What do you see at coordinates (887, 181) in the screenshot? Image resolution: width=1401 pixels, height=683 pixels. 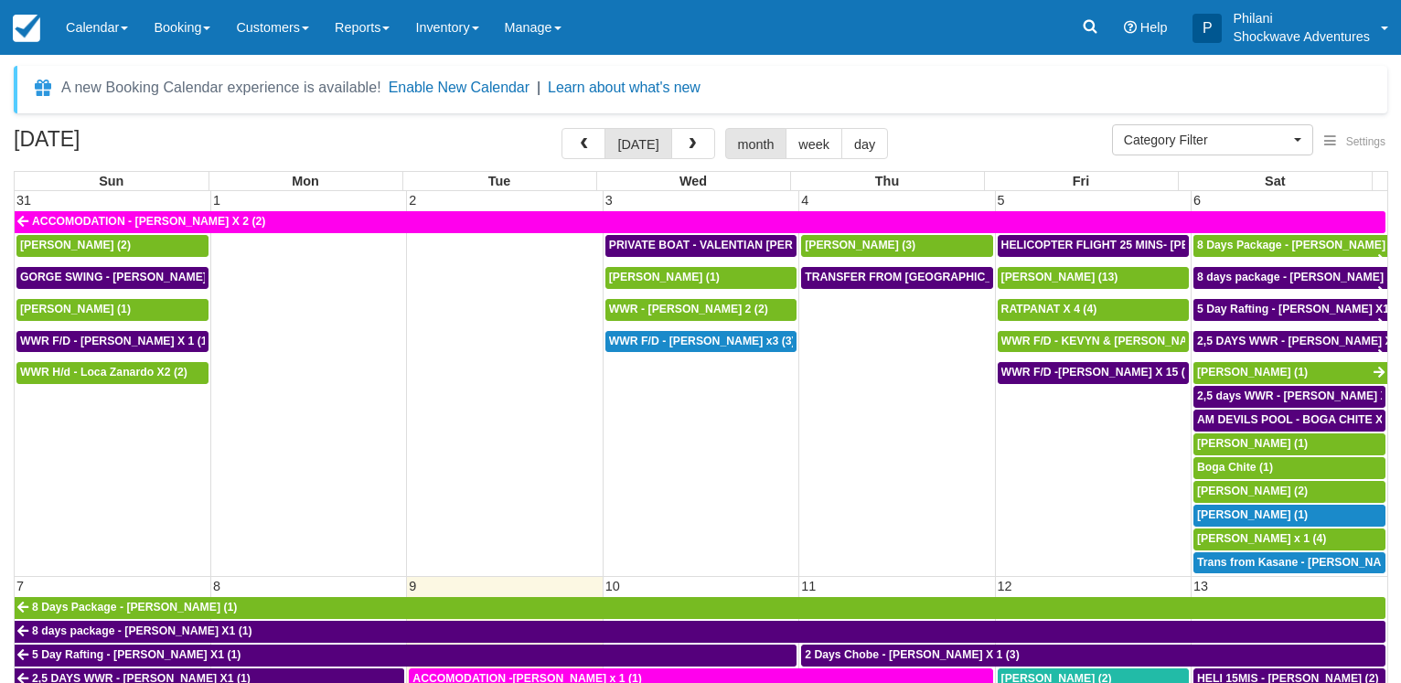 I see `span: Thu` at bounding box center [887, 181].